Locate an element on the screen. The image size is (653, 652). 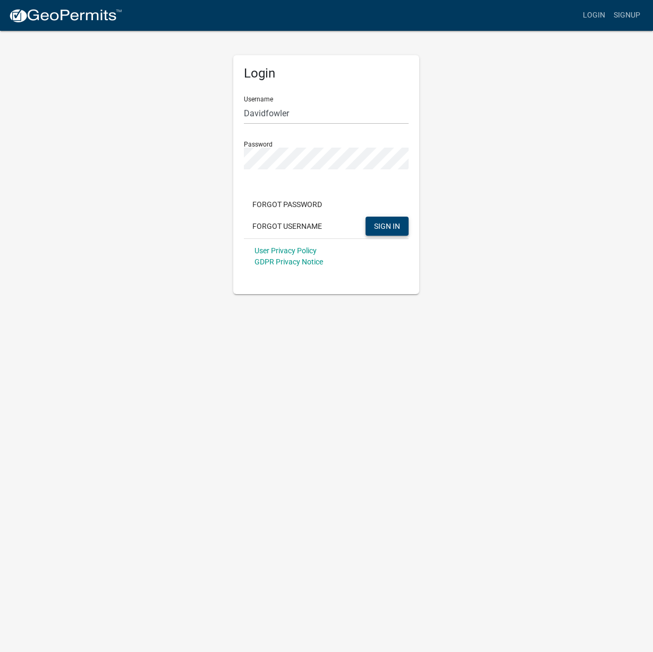
button: SIGN IN is located at coordinates (387, 226).